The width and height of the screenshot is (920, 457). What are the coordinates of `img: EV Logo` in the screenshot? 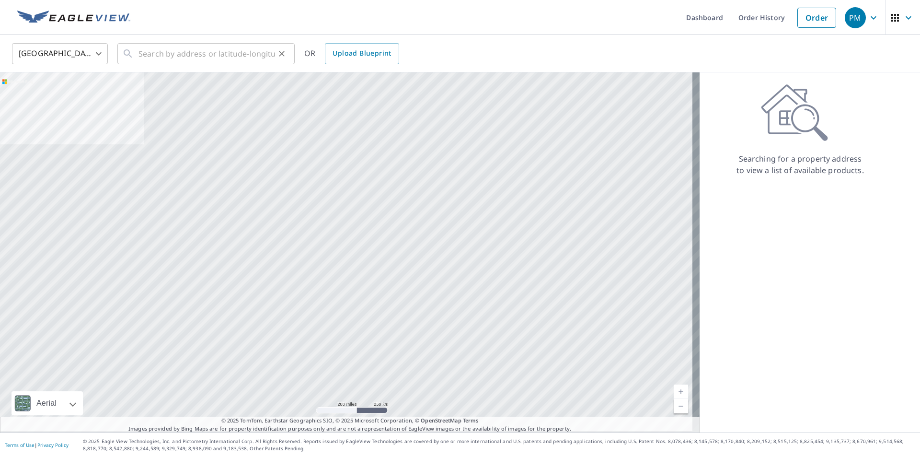 It's located at (74, 18).